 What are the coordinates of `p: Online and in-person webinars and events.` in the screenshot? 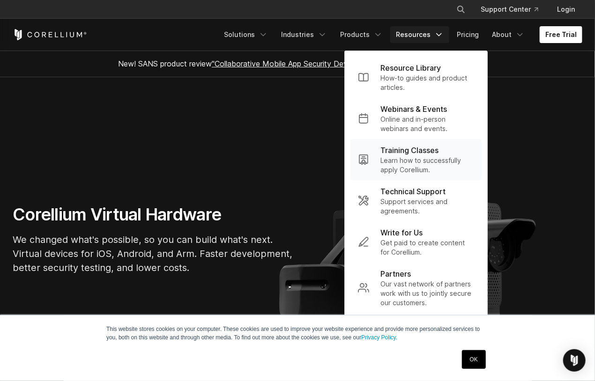 It's located at (427, 124).